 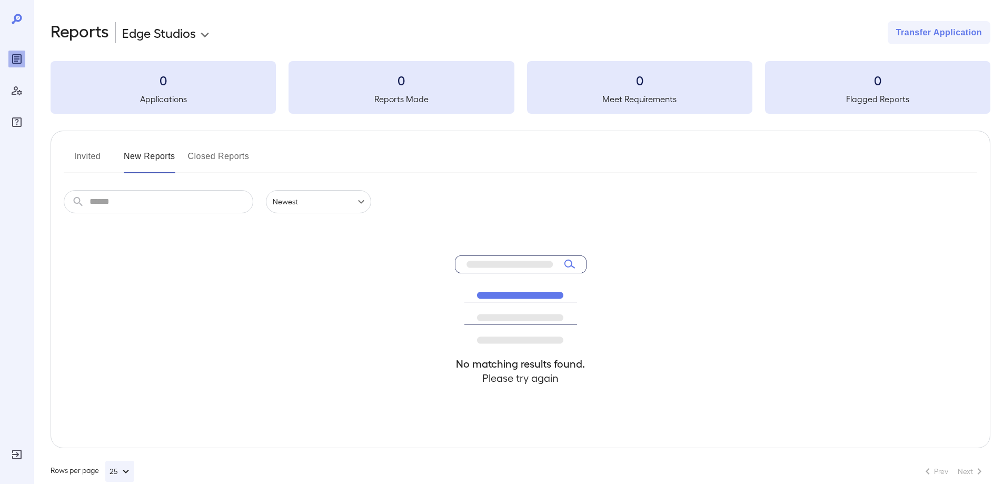 I want to click on summary: 0Applications0Reports Made0Meet Requirements0Flagged Reports, so click(x=520, y=87).